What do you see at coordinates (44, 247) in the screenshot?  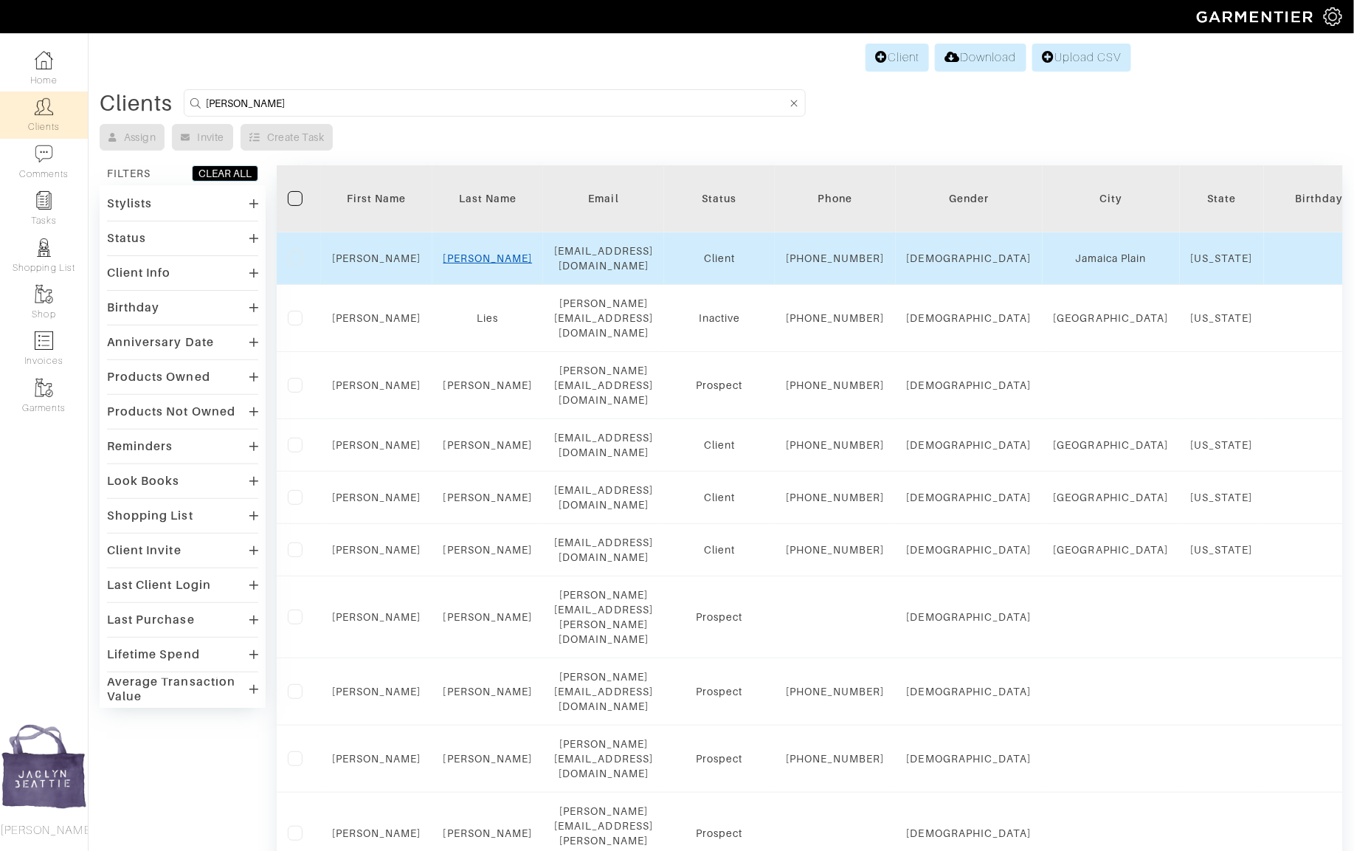 I see `img: stylists-icon-eb353228a002819b7ec25b43dbf5f0378dd9e0616d9560372ff212230b889e62.png` at bounding box center [44, 247].